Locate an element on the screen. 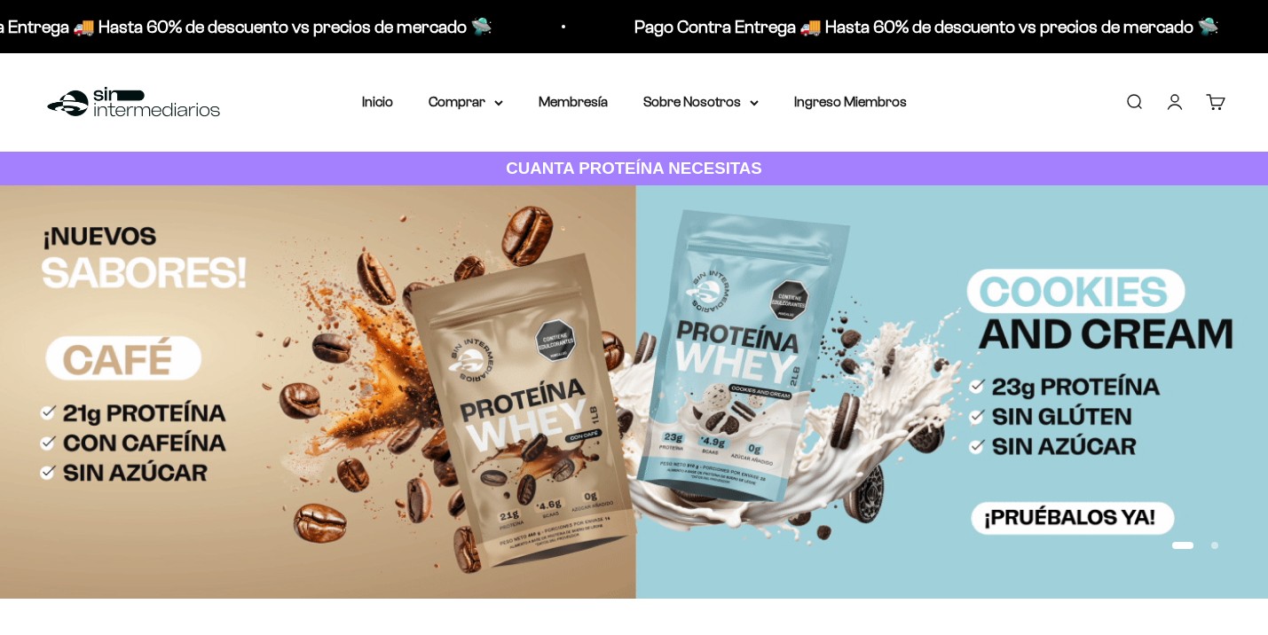 This screenshot has width=1268, height=635. a: Inicio is located at coordinates (377, 101).